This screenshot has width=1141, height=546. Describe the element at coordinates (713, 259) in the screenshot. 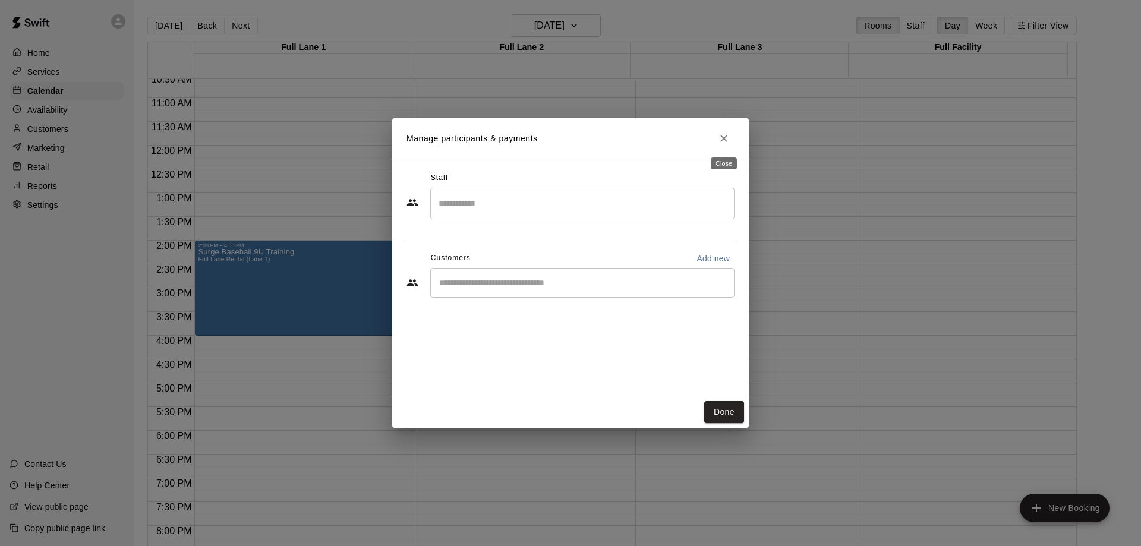

I see `button: Add new` at that location.